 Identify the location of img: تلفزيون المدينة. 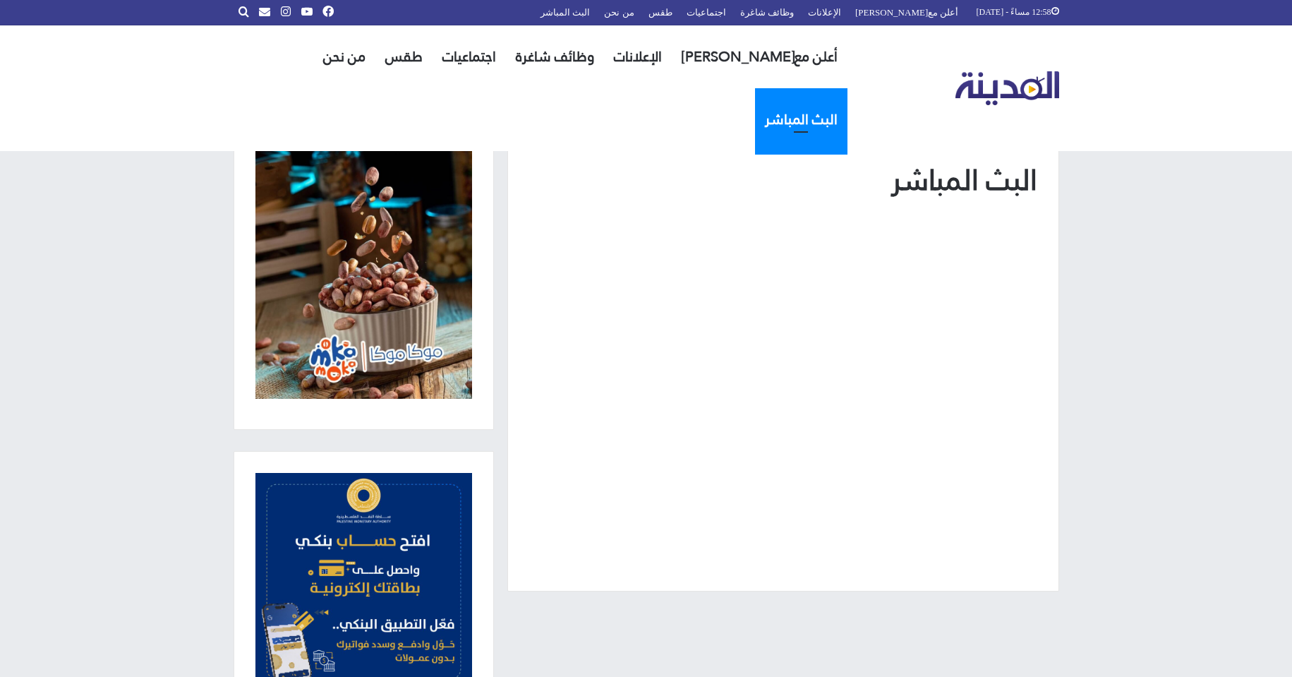
(1007, 88).